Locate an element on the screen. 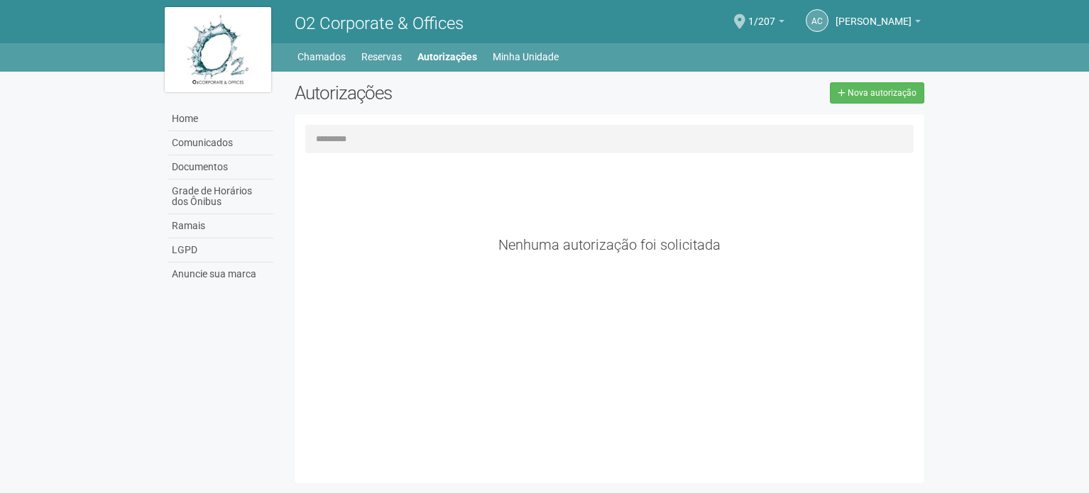  a: LGPD is located at coordinates (221, 251).